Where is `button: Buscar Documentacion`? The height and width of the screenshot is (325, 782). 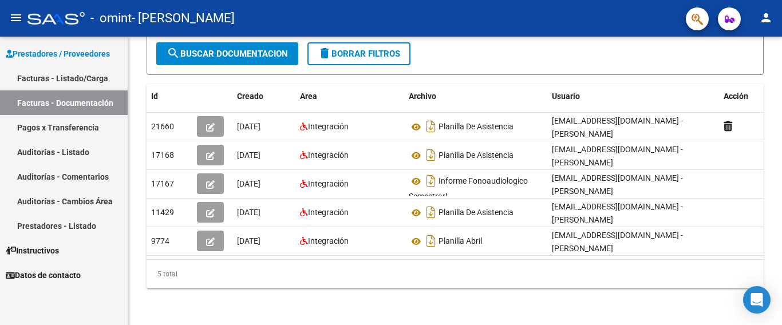 button: Buscar Documentacion is located at coordinates (227, 54).